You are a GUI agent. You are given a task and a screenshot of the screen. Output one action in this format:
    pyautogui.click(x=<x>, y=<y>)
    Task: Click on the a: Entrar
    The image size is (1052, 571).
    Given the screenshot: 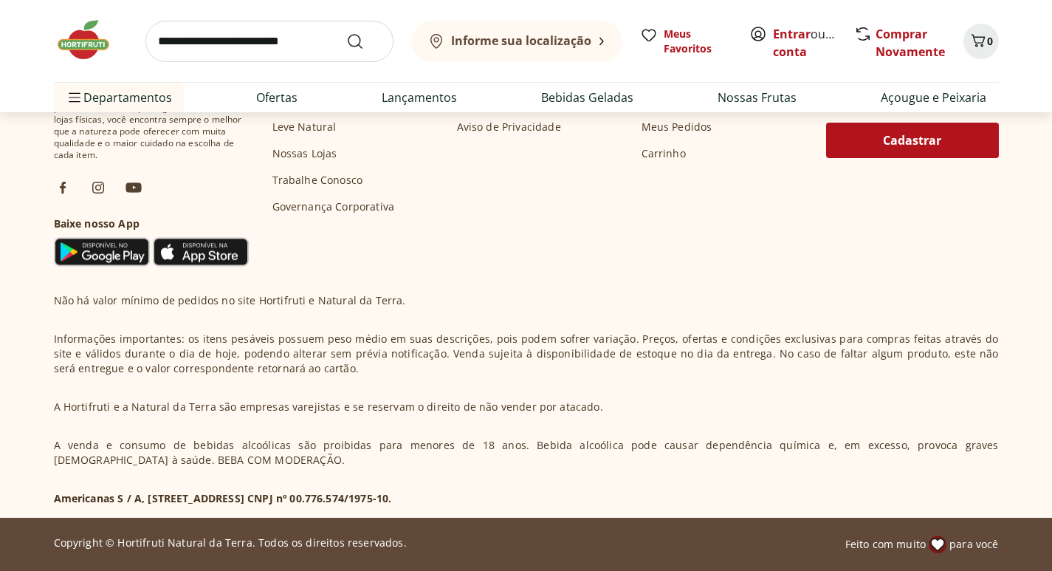 What is the action you would take?
    pyautogui.click(x=791, y=34)
    